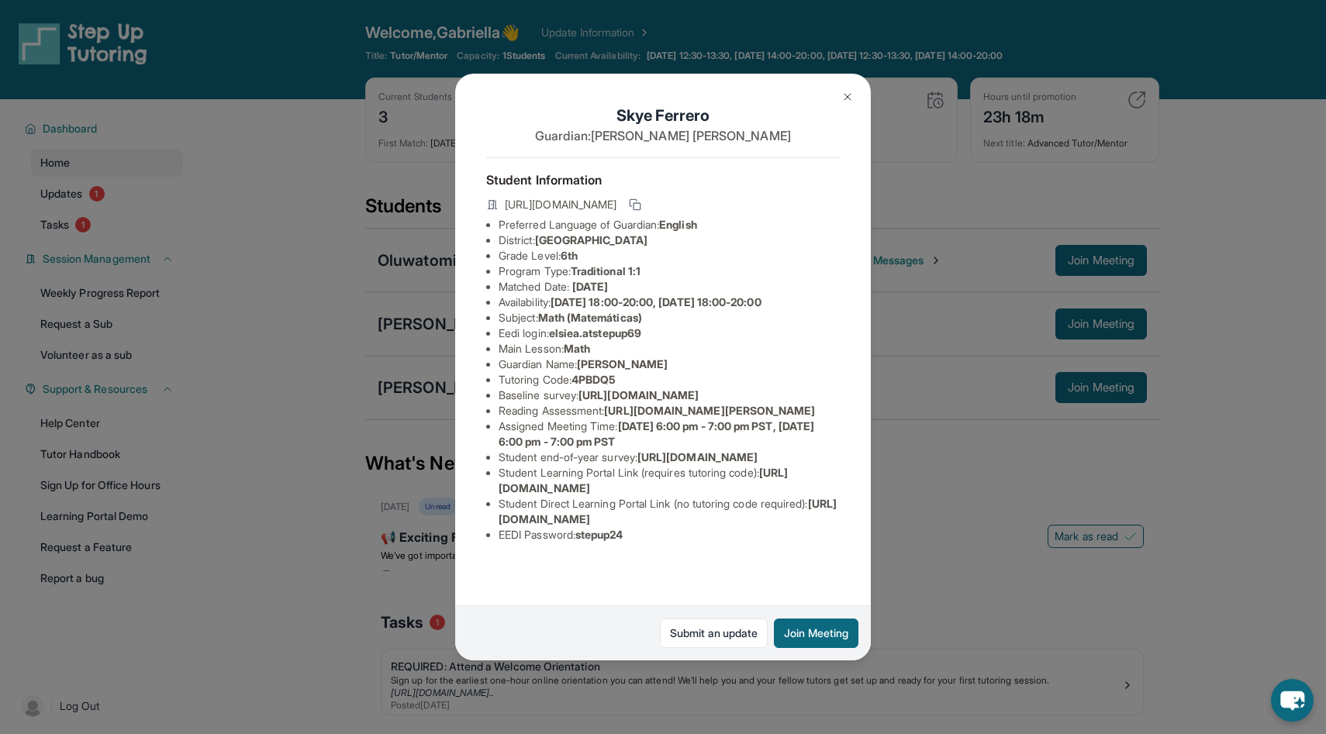 This screenshot has height=734, width=1326. What do you see at coordinates (669, 287) in the screenshot?
I see `li: Matched Date:` at bounding box center [669, 287].